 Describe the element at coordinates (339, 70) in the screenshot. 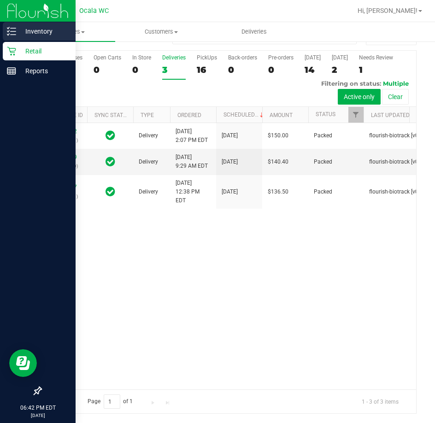

I see `div: 2` at that location.